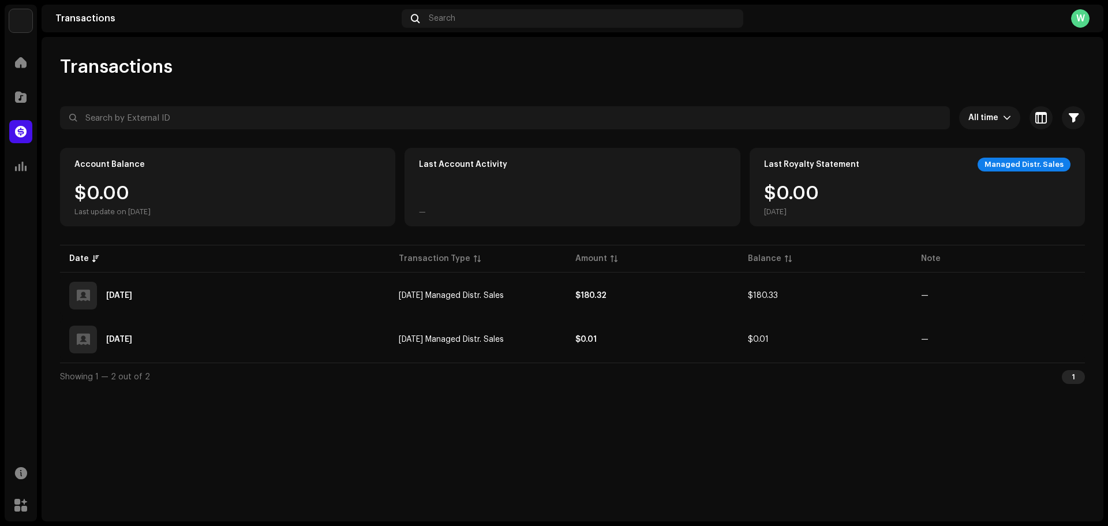 The width and height of the screenshot is (1108, 526). Describe the element at coordinates (1073, 377) in the screenshot. I see `div: 1` at that location.